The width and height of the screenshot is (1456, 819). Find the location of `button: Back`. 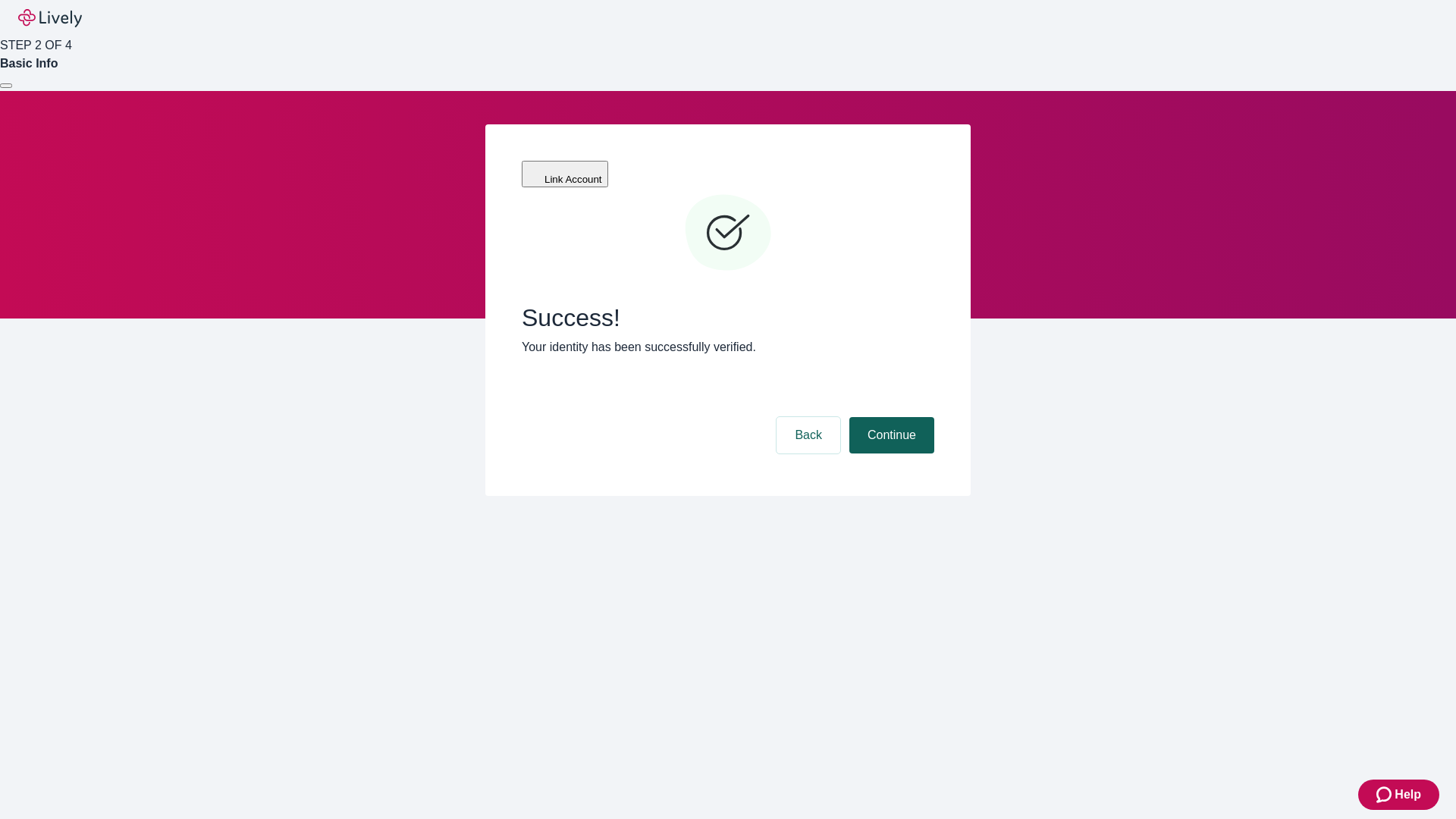

button: Back is located at coordinates (808, 435).